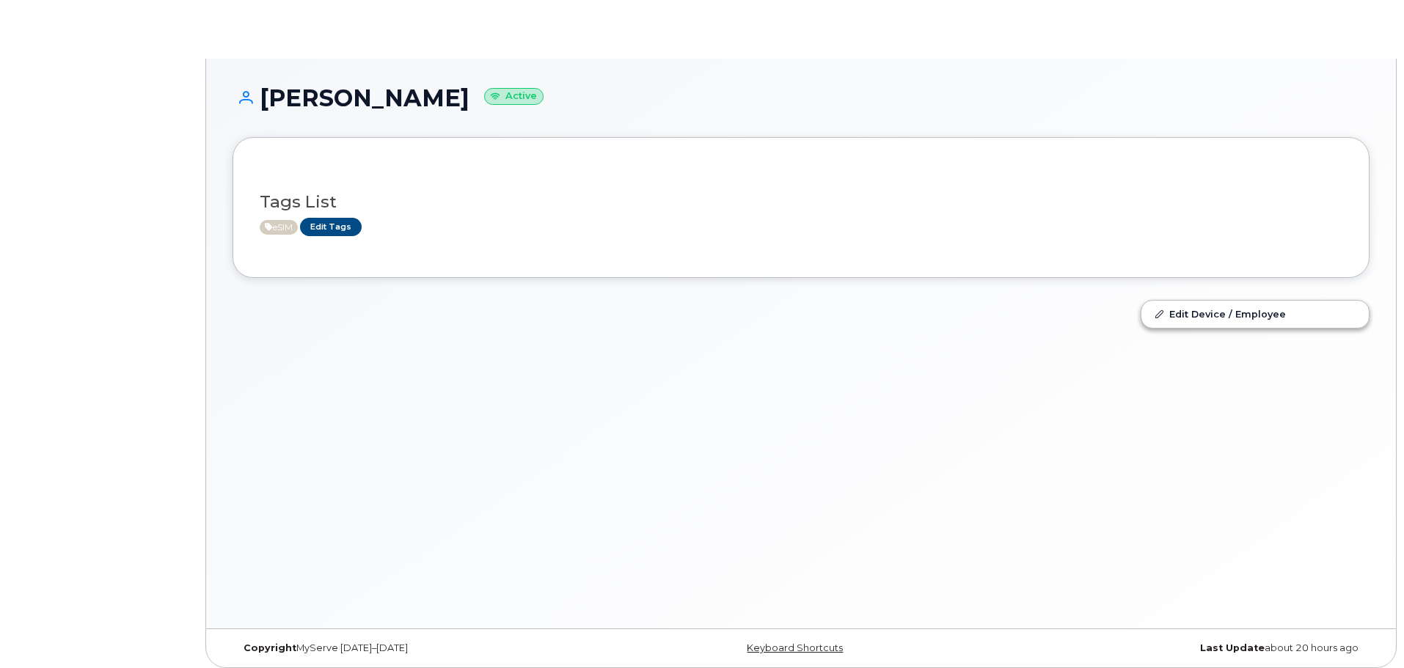 The height and width of the screenshot is (668, 1404). Describe the element at coordinates (794, 648) in the screenshot. I see `a: Keyboard Shortcuts` at that location.